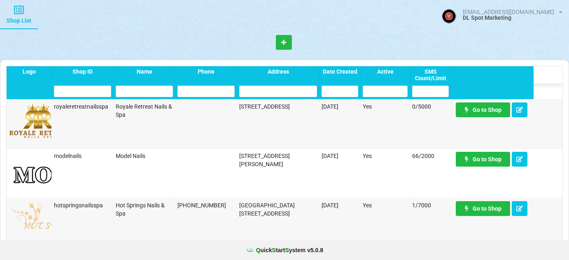 The height and width of the screenshot is (260, 569). Describe the element at coordinates (430, 156) in the screenshot. I see `div: 66/2000` at that location.